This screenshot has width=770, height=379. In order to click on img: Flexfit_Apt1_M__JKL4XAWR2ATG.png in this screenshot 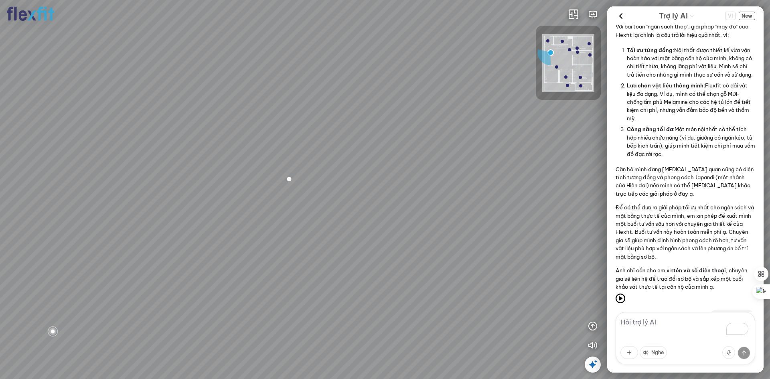, I will do `click(568, 63)`.